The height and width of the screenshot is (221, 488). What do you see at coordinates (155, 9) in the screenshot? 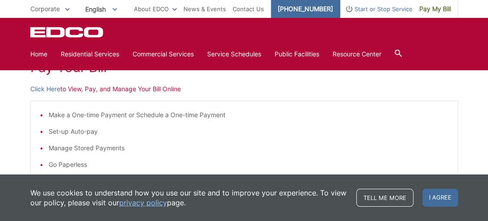
I see `a: About EDCO` at bounding box center [155, 9].